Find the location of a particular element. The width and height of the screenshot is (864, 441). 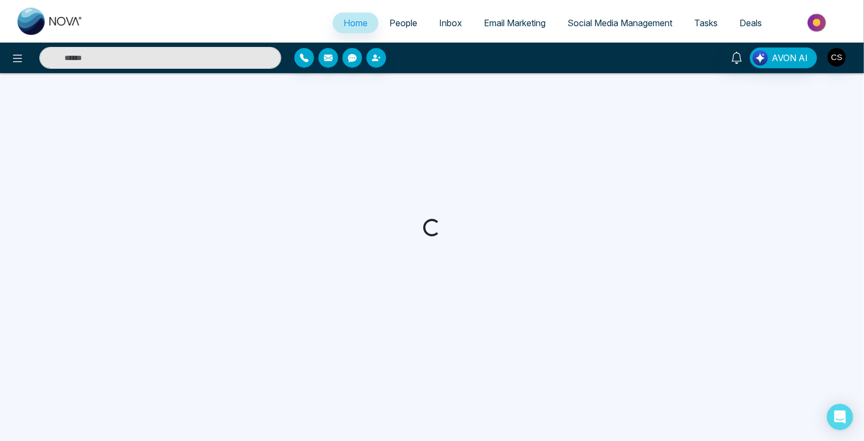

span: Tasks is located at coordinates (706, 23).